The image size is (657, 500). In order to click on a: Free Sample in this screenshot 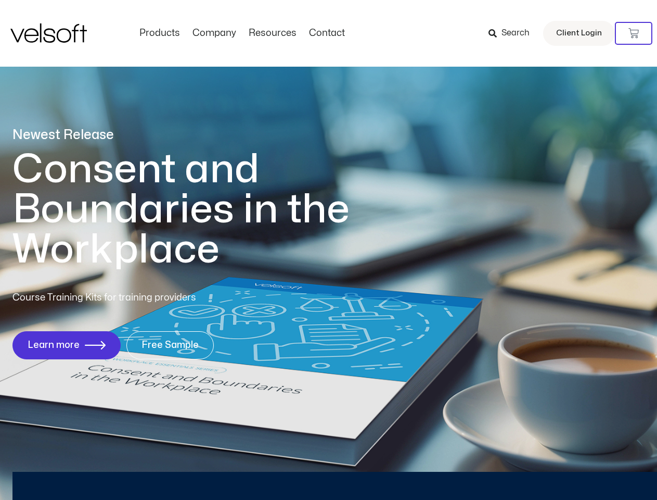, I will do `click(170, 345)`.